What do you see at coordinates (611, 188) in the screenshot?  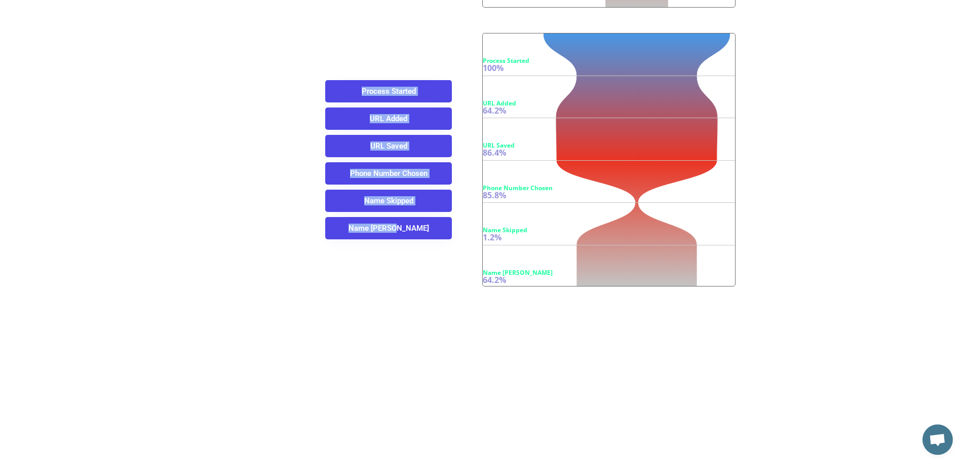 I see `div: Phone Number Chosen` at bounding box center [611, 188].